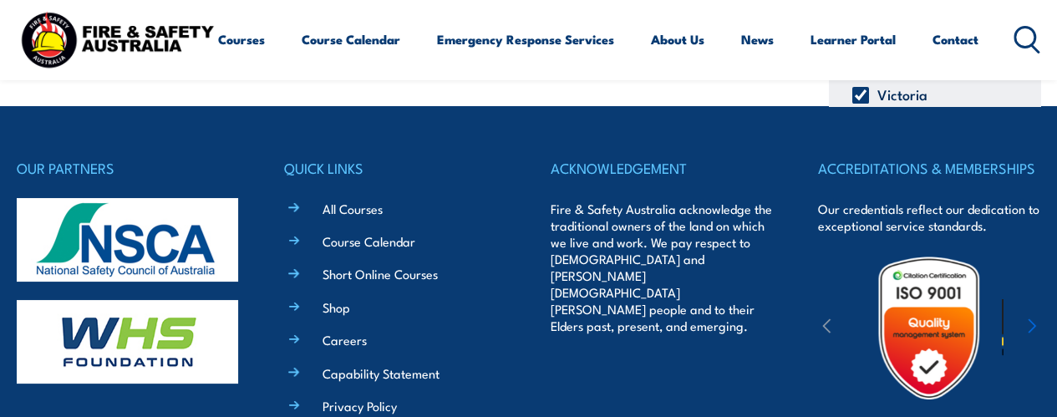 The width and height of the screenshot is (1057, 417). What do you see at coordinates (381, 373) in the screenshot?
I see `a: Capability Statement` at bounding box center [381, 373].